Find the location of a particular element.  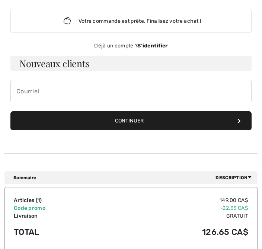

span: Description is located at coordinates (235, 177).